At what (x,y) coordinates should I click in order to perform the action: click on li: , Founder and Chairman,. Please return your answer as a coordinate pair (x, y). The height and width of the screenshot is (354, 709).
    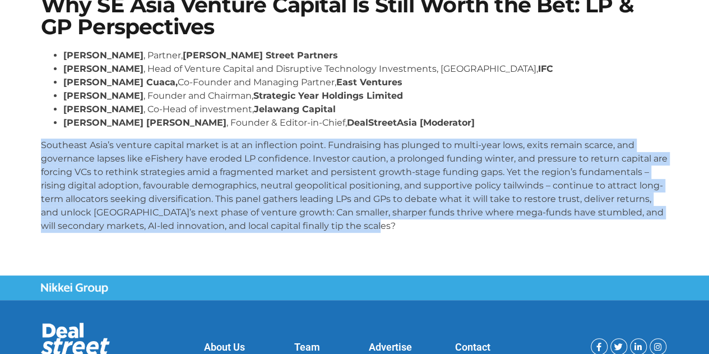
    Looking at the image, I should click on (366, 96).